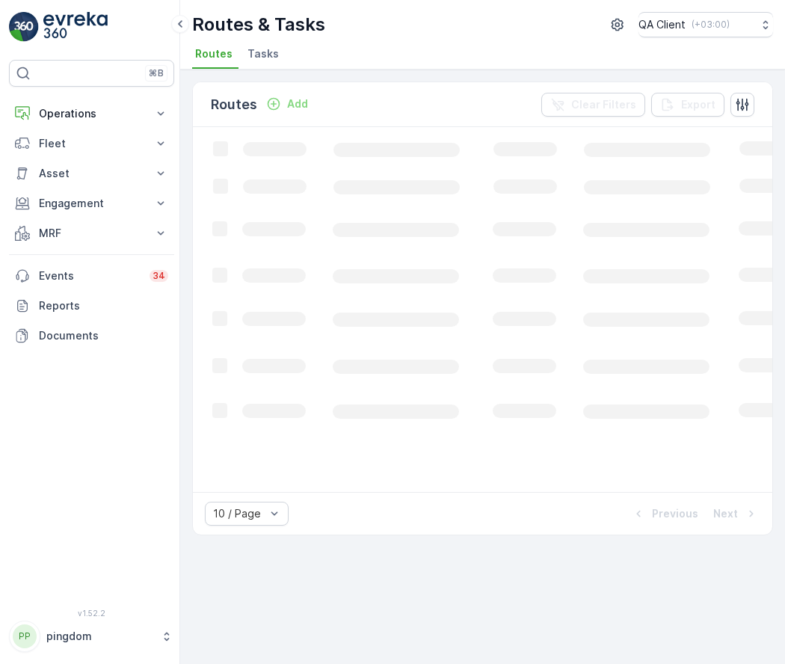  Describe the element at coordinates (91, 203) in the screenshot. I see `button: Engagement` at that location.